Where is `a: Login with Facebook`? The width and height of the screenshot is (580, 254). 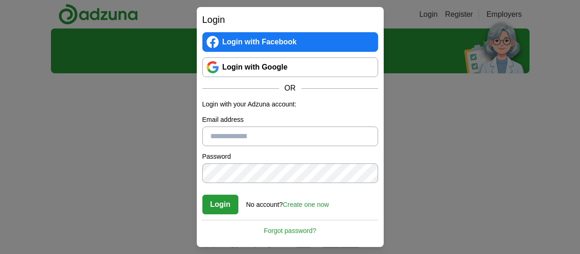 a: Login with Facebook is located at coordinates (290, 42).